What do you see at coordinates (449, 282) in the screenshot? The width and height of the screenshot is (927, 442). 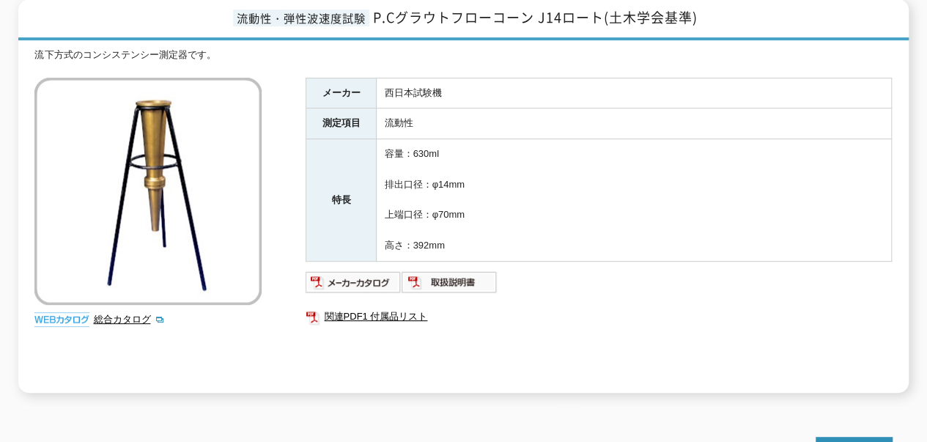 I see `img: 取扱説明書` at bounding box center [449, 282].